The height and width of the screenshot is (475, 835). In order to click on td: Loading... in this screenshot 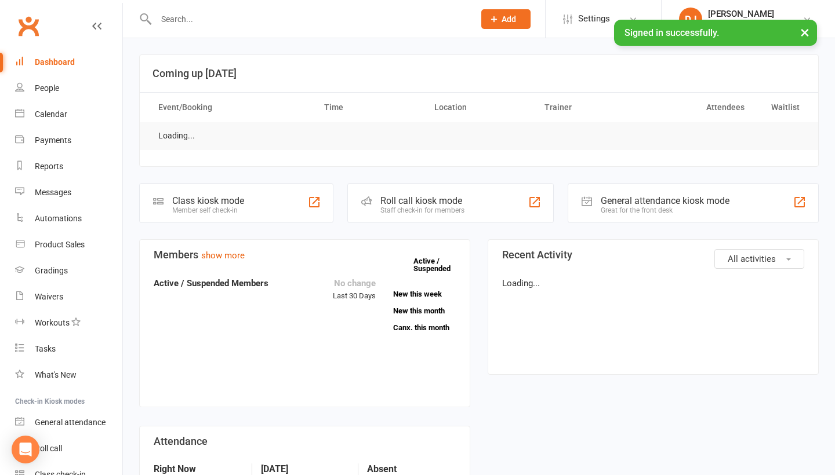, I will do `click(176, 136)`.